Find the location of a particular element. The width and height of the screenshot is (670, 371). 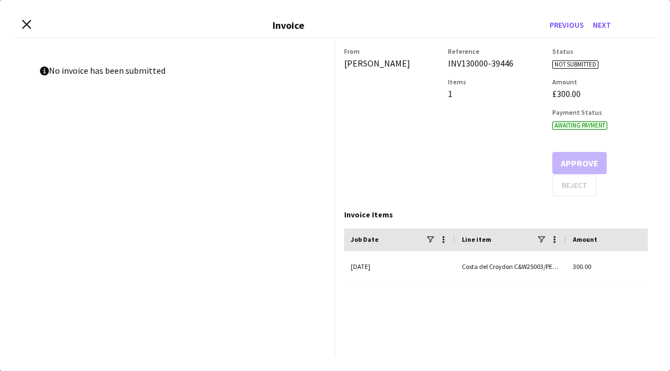

div: Invoice Items is located at coordinates (496, 215).